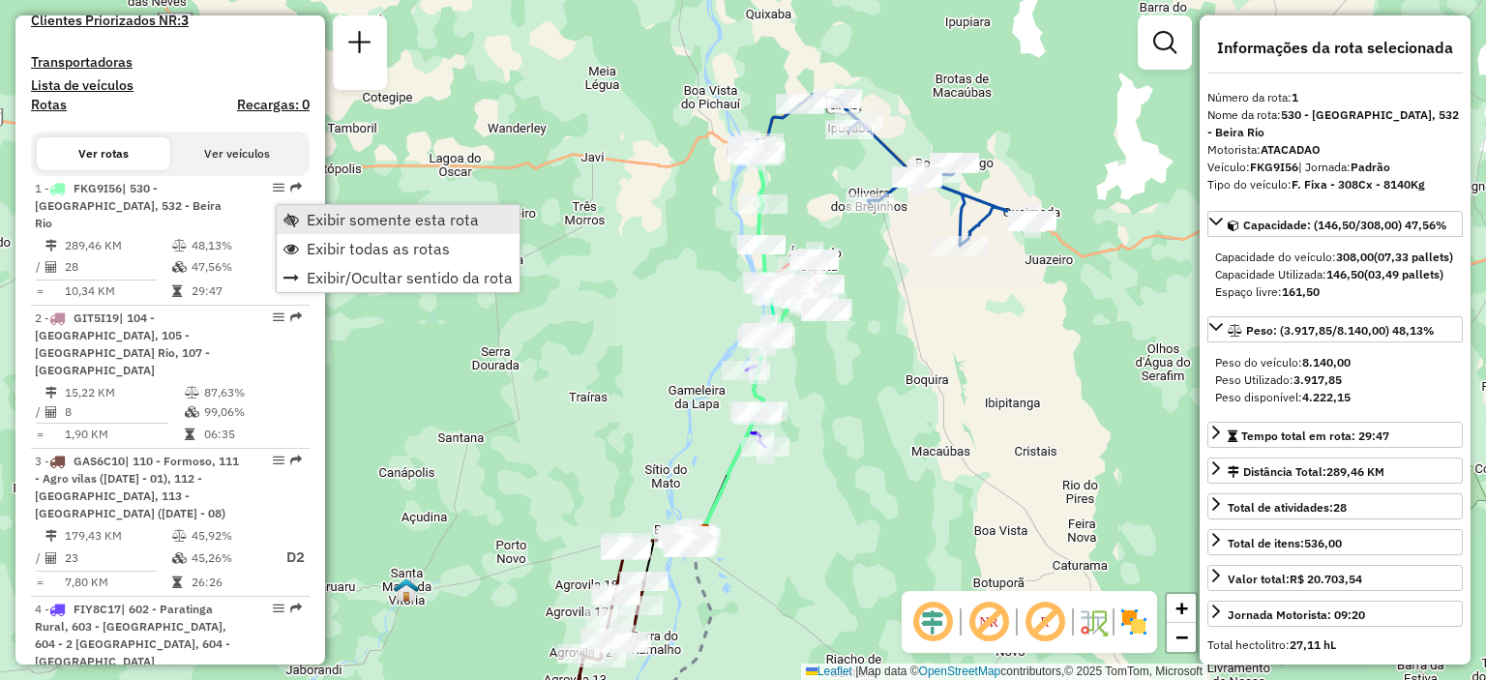 This screenshot has width=1486, height=680. What do you see at coordinates (1335, 434) in the screenshot?
I see `a: Tempo total em rota: 29:47` at bounding box center [1335, 434].